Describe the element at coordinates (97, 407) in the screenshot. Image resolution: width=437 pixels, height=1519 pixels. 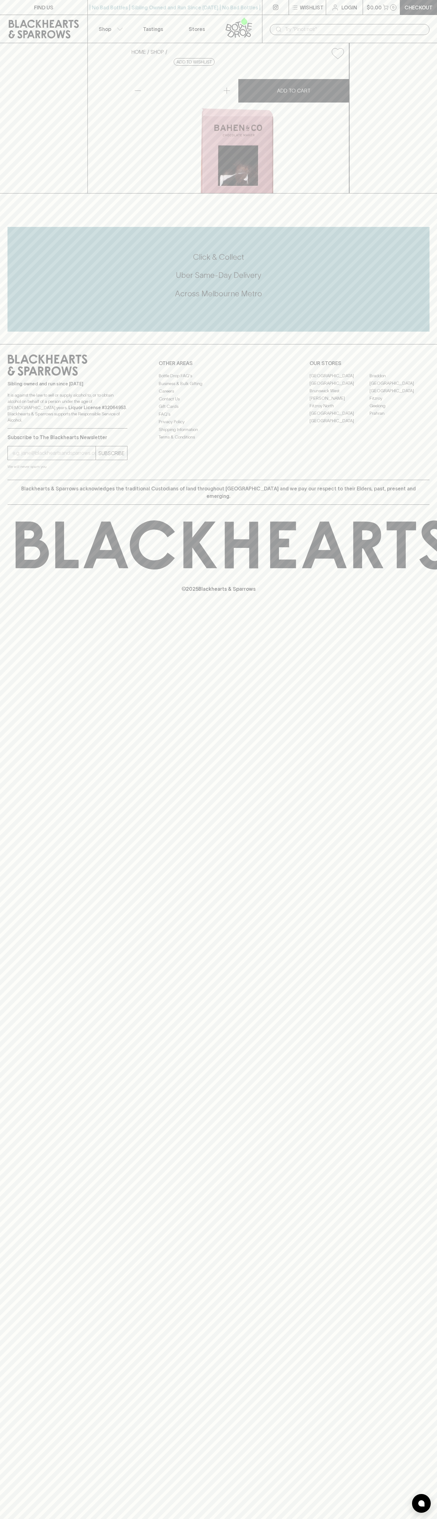
I see `strong: Liquor License #32064953` at that location.